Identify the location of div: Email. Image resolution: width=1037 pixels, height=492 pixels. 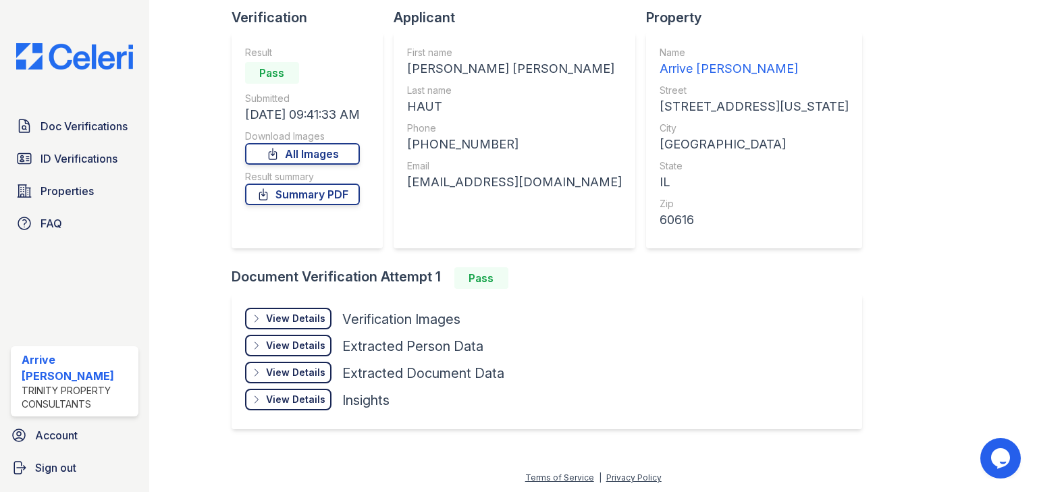
(515, 166).